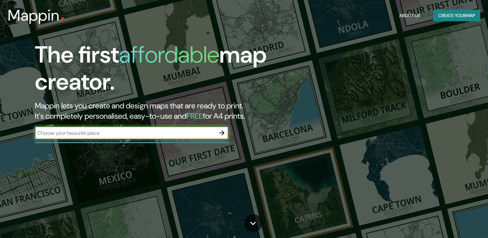  What do you see at coordinates (410, 15) in the screenshot?
I see `button: About Us` at bounding box center [410, 15].